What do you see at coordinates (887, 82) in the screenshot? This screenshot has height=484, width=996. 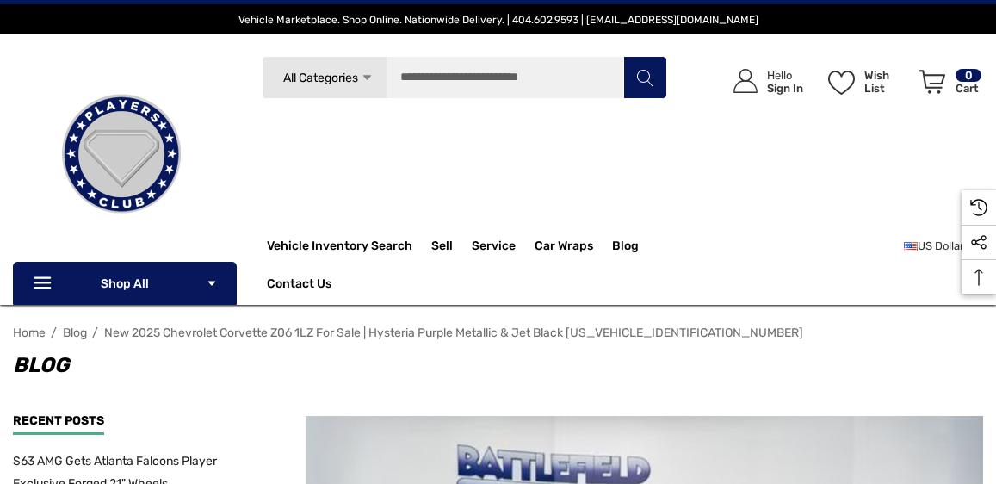 I see `p: Wish List` at bounding box center [887, 82].